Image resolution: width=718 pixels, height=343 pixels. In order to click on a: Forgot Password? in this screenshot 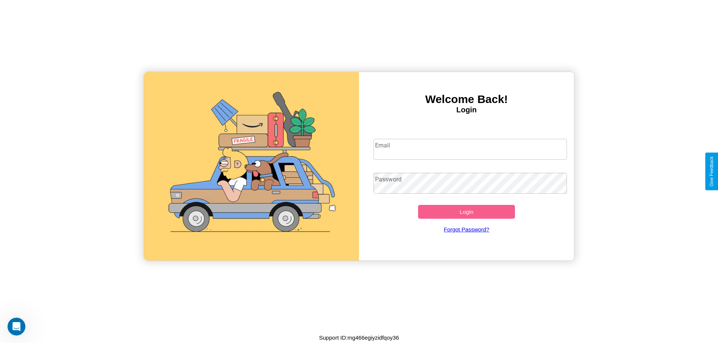, I will do `click(466, 229)`.